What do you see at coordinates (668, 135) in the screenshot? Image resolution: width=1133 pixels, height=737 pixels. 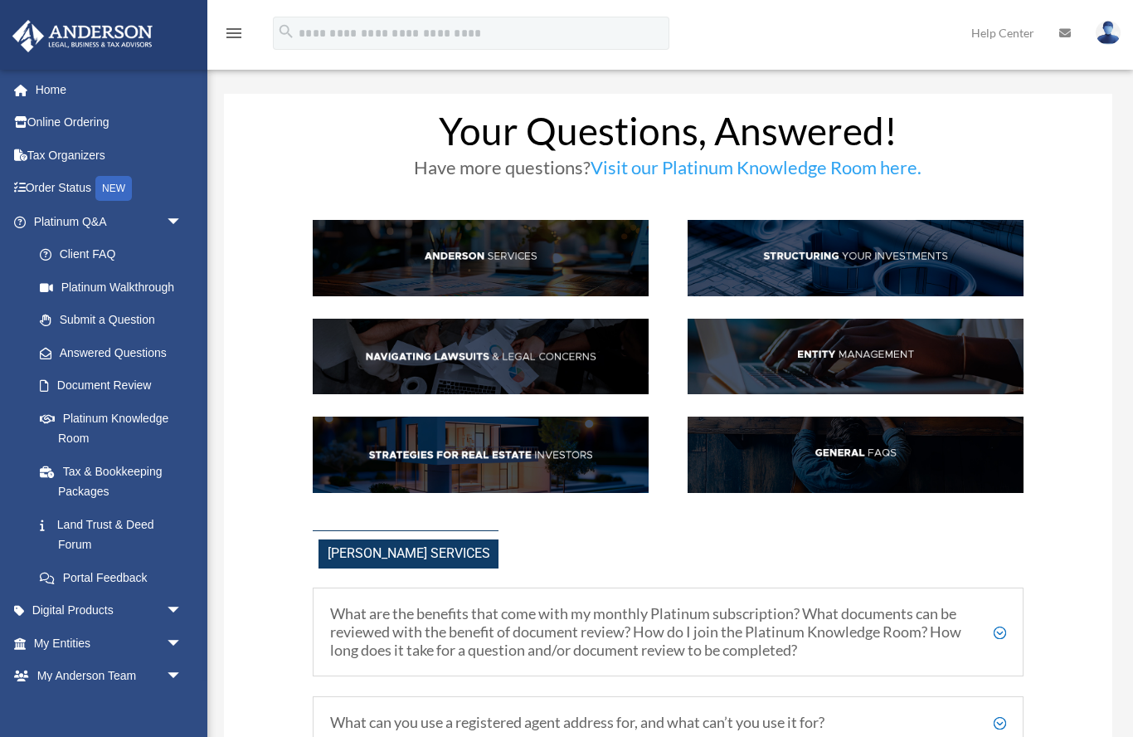 I see `h1: Your Questions, Answered!` at bounding box center [668, 135].